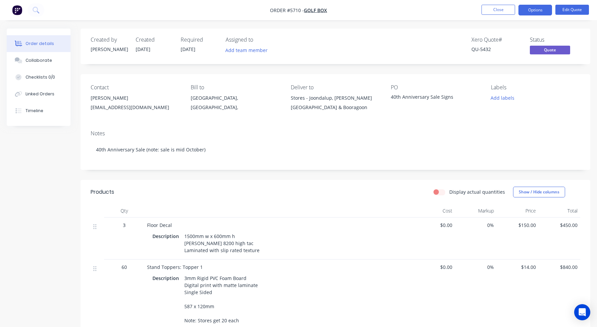 The height and width of the screenshot is (327, 597). What do you see at coordinates (102, 192) in the screenshot?
I see `div: Products` at bounding box center [102, 192].